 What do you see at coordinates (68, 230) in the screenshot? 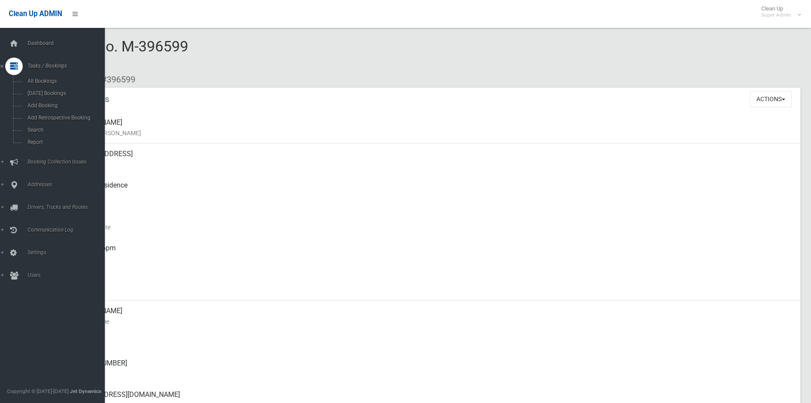
I see `span: Communication Log` at bounding box center [68, 230].